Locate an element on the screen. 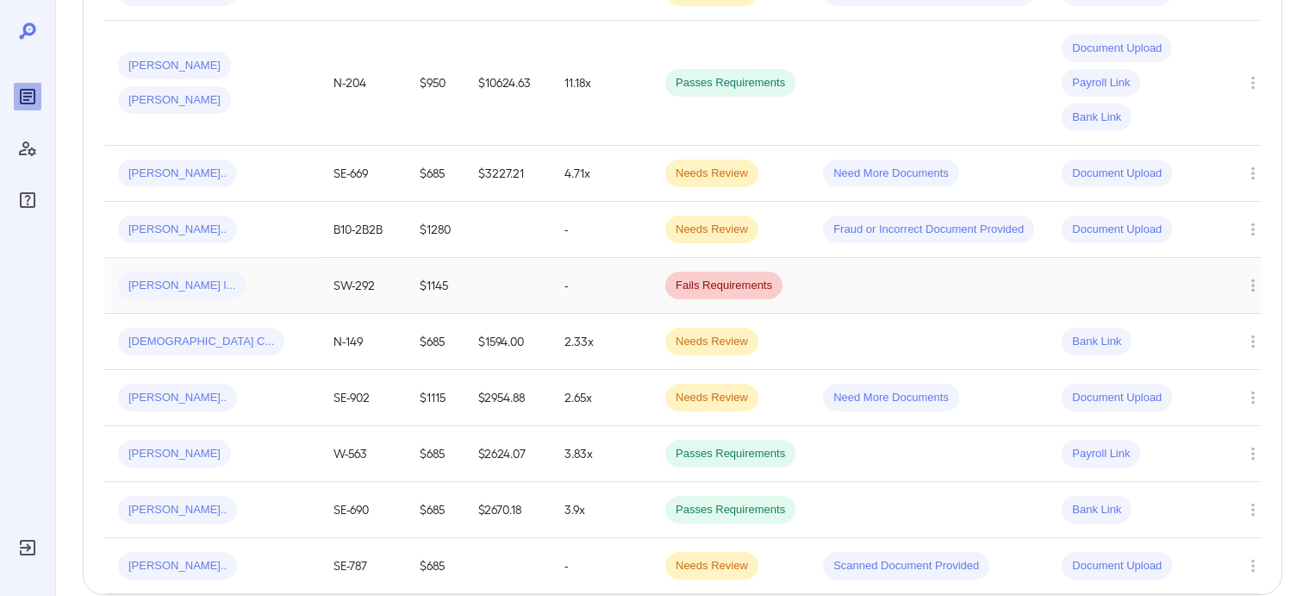 This screenshot has height=596, width=1303. td: 2.65x is located at coordinates (601, 397).